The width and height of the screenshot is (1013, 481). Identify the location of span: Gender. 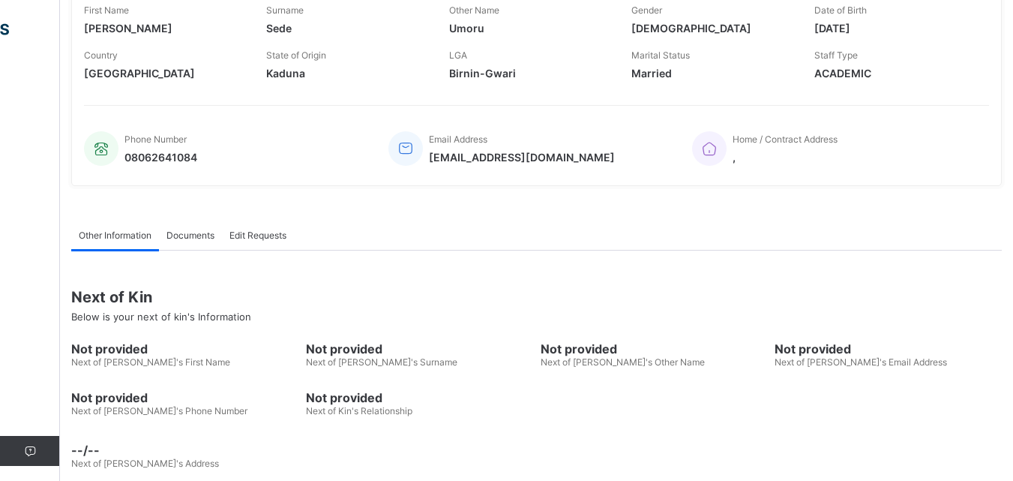
(646, 10).